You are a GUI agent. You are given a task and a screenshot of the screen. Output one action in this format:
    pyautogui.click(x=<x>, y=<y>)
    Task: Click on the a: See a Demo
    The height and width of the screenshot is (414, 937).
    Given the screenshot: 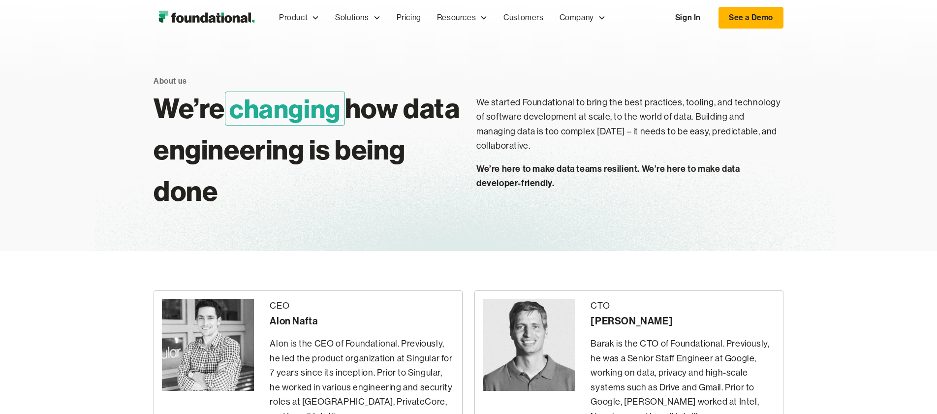 What is the action you would take?
    pyautogui.click(x=751, y=18)
    